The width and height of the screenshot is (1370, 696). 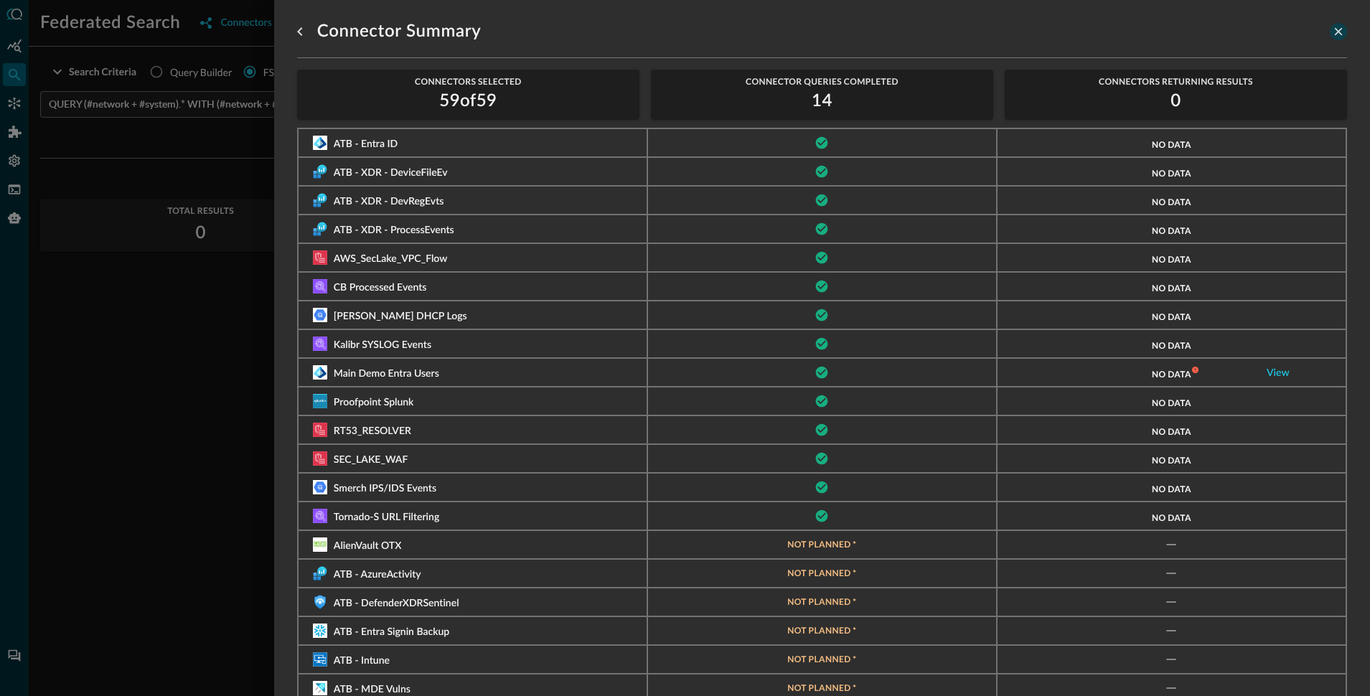 What do you see at coordinates (468, 82) in the screenshot?
I see `span: Connectors Selected` at bounding box center [468, 82].